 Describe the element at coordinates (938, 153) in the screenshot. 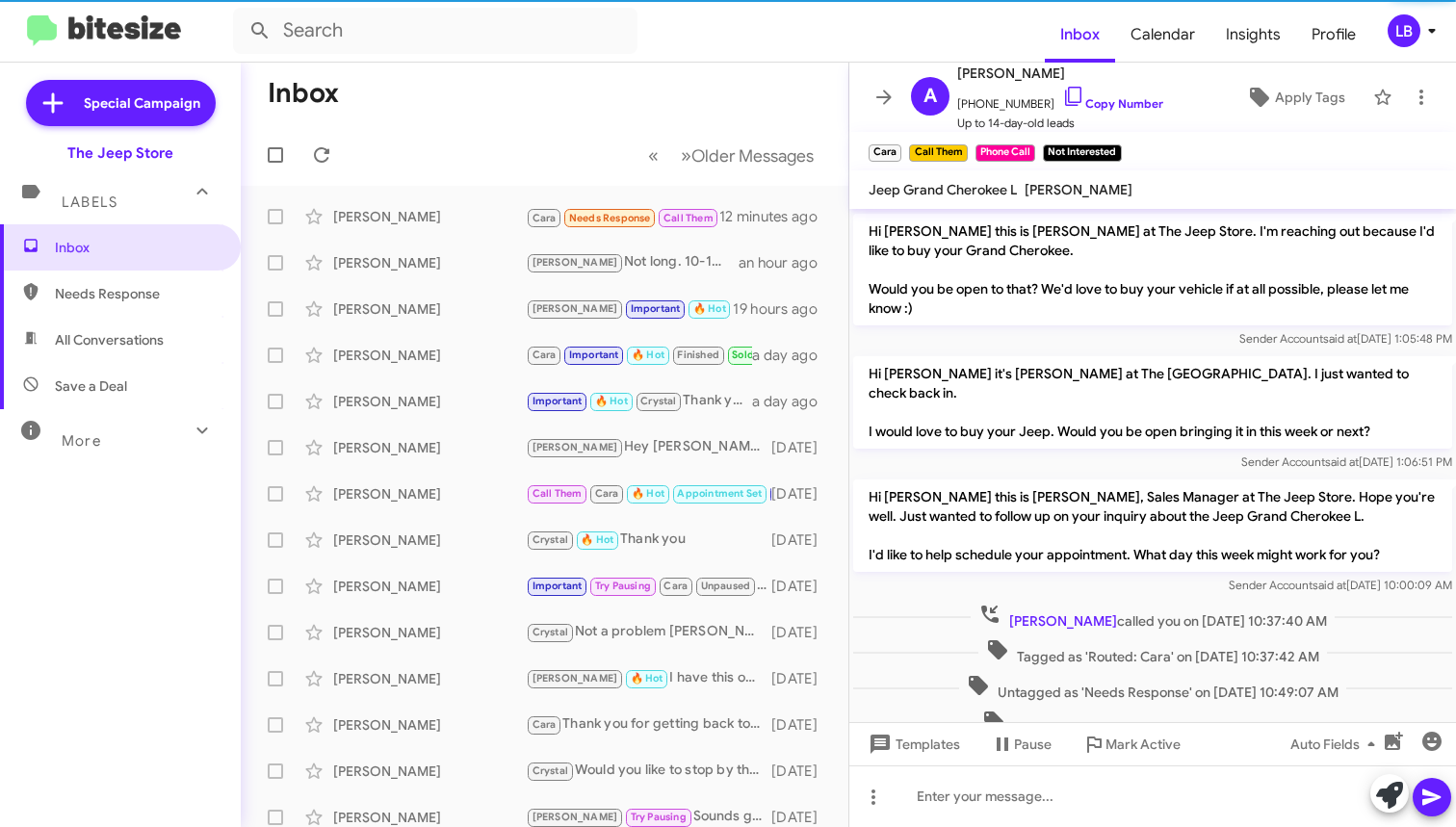

I see `small: Call Them` at that location.